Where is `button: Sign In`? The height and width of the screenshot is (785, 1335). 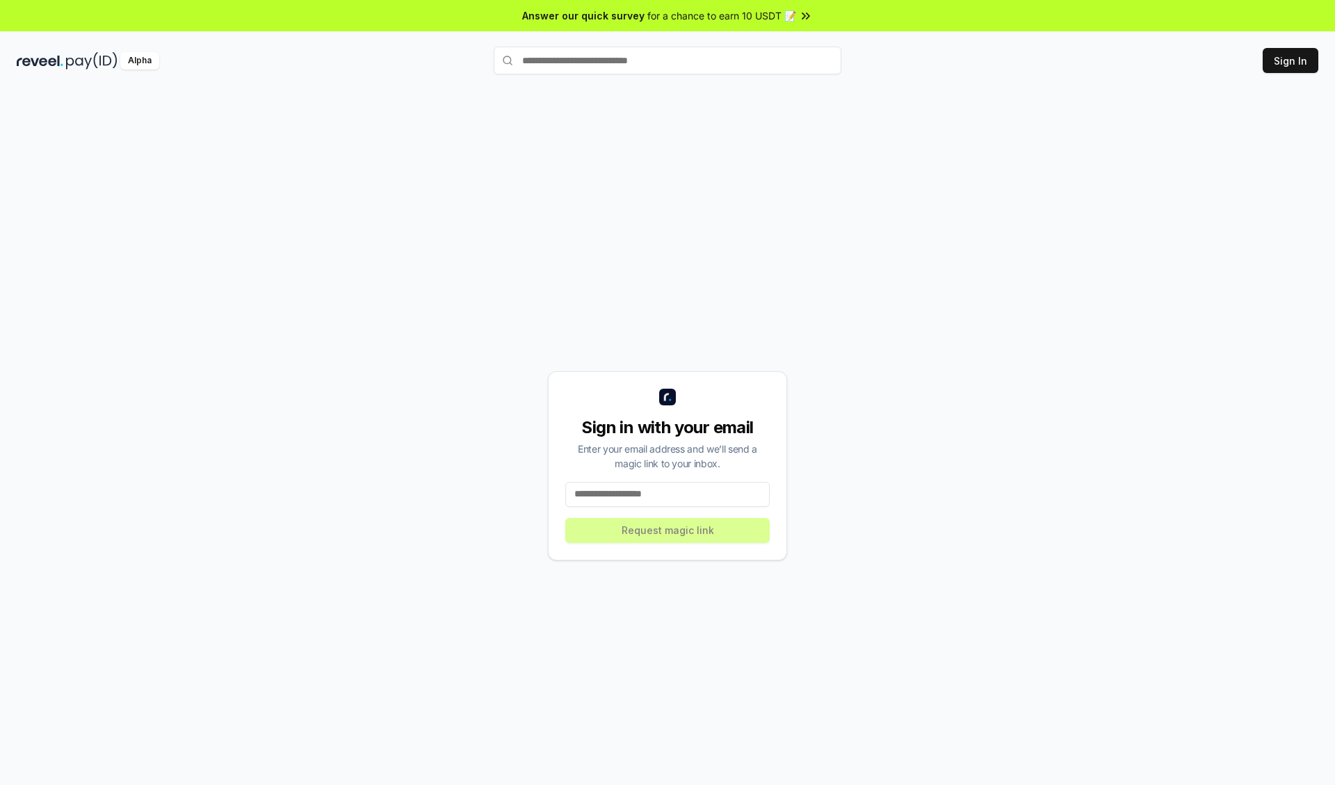
button: Sign In is located at coordinates (1291, 60).